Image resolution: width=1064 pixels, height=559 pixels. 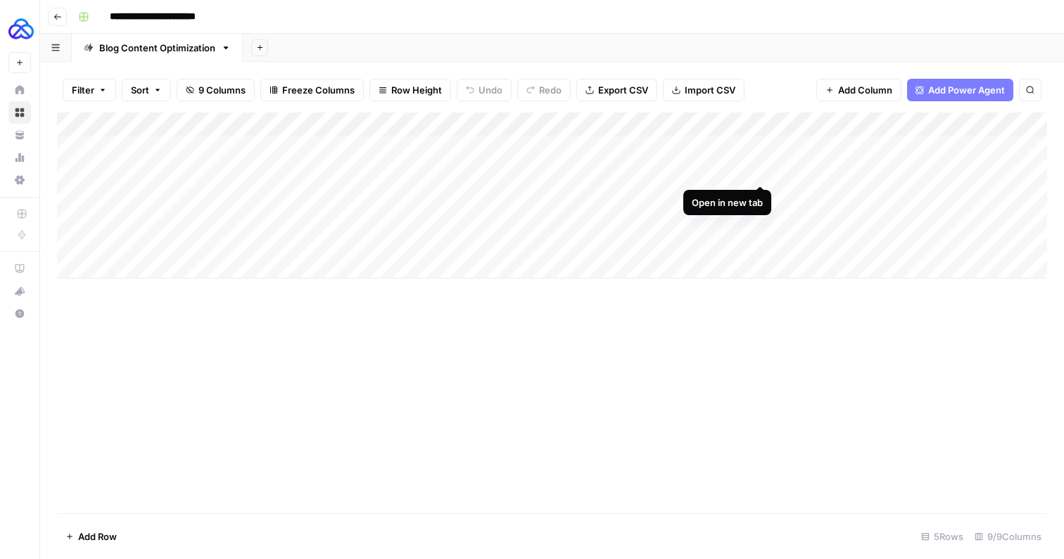 What do you see at coordinates (1007, 537) in the screenshot?
I see `div: 9/9 Columns` at bounding box center [1007, 537].